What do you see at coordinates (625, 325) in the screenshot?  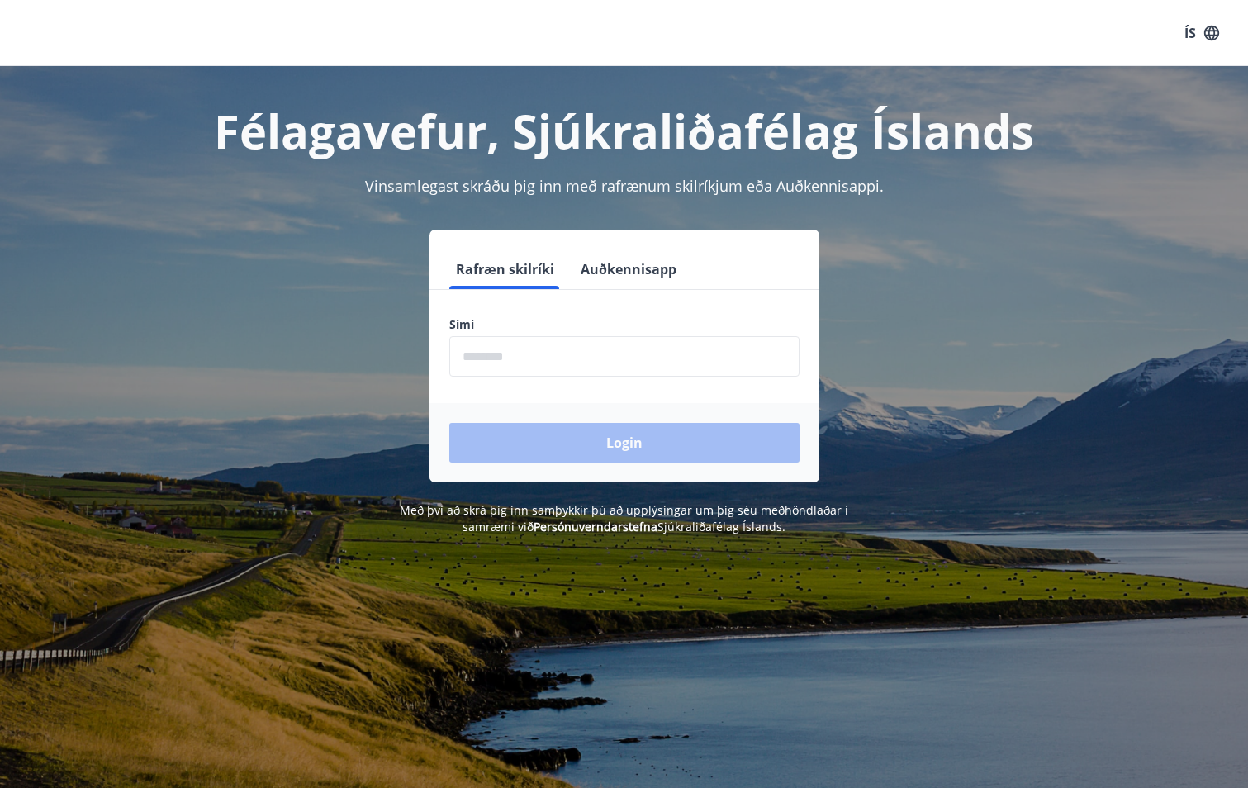 I see `label: Sími` at bounding box center [625, 325].